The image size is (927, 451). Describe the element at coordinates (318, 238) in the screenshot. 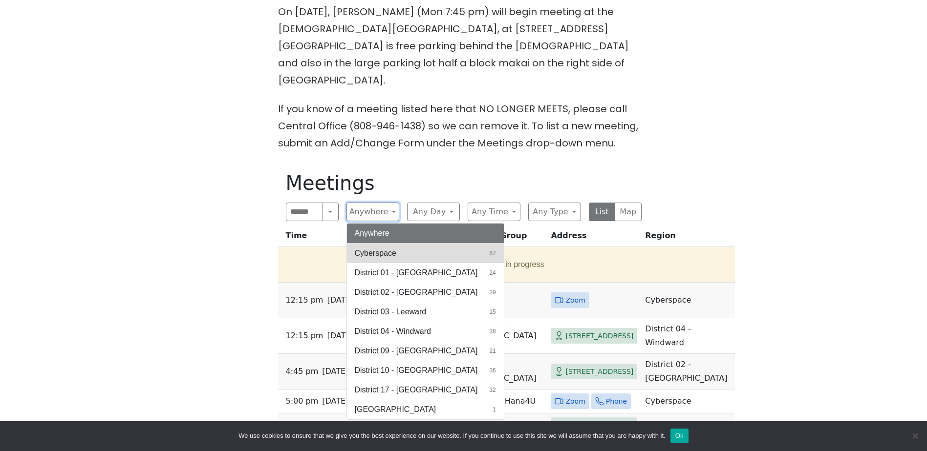

I see `th: Time` at that location.